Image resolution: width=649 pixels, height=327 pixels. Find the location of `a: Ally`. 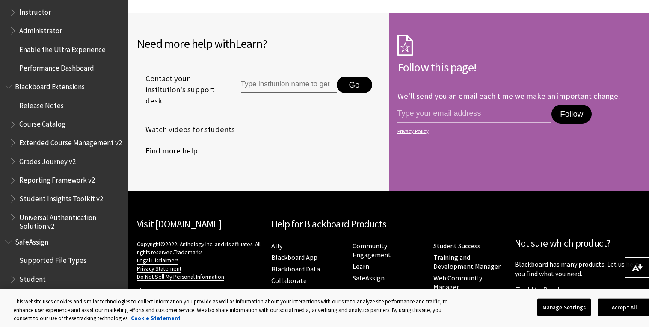

a: Ally is located at coordinates (277, 246).